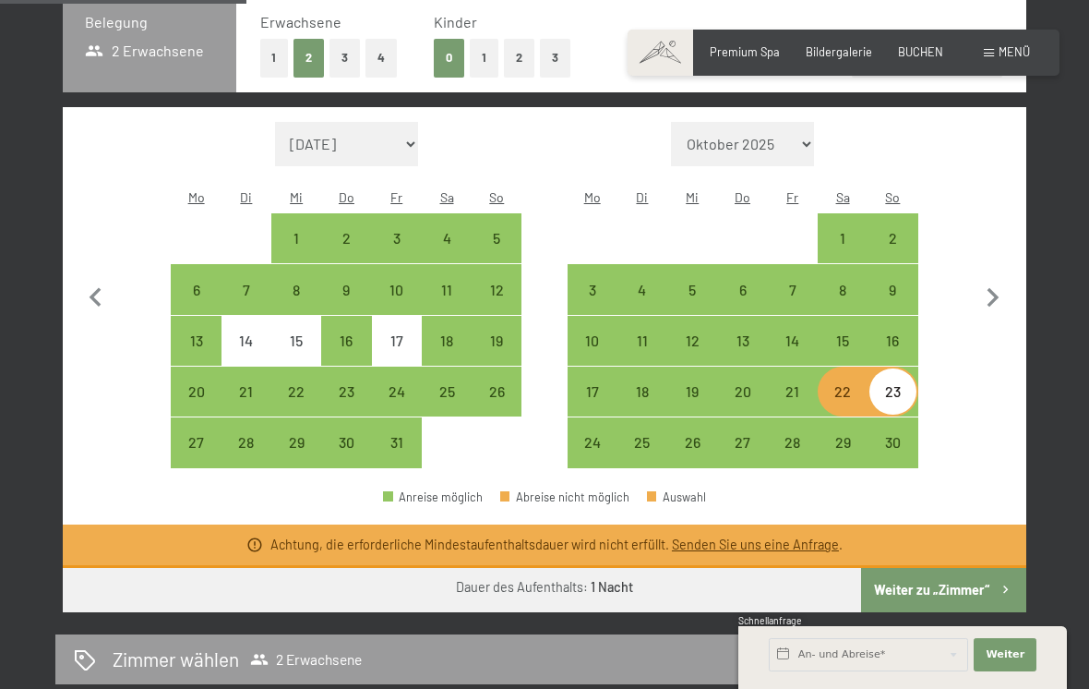  Describe the element at coordinates (447, 391) in the screenshot. I see `div: Sat Oct 25 2025` at that location.